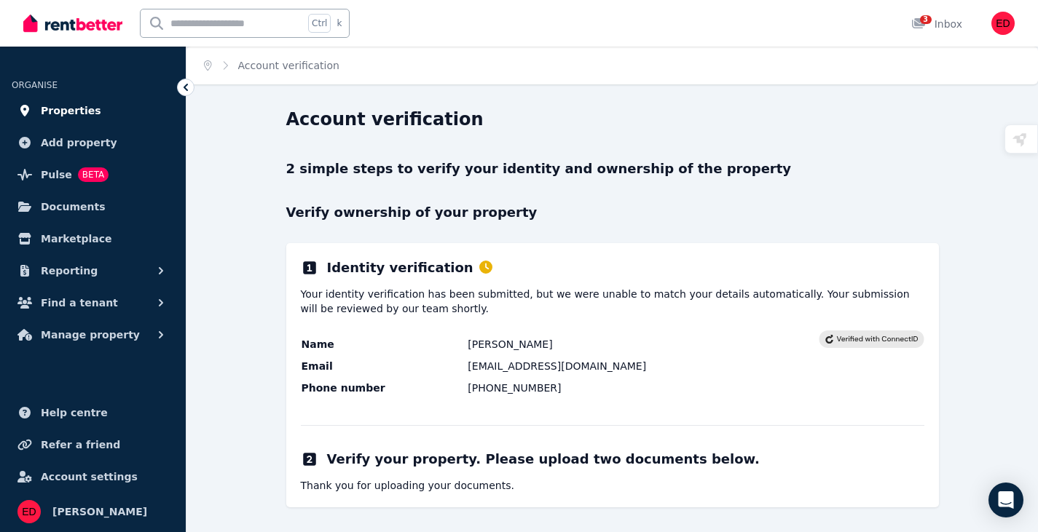  What do you see at coordinates (288, 66) in the screenshot?
I see `span: Account verification` at bounding box center [288, 66].